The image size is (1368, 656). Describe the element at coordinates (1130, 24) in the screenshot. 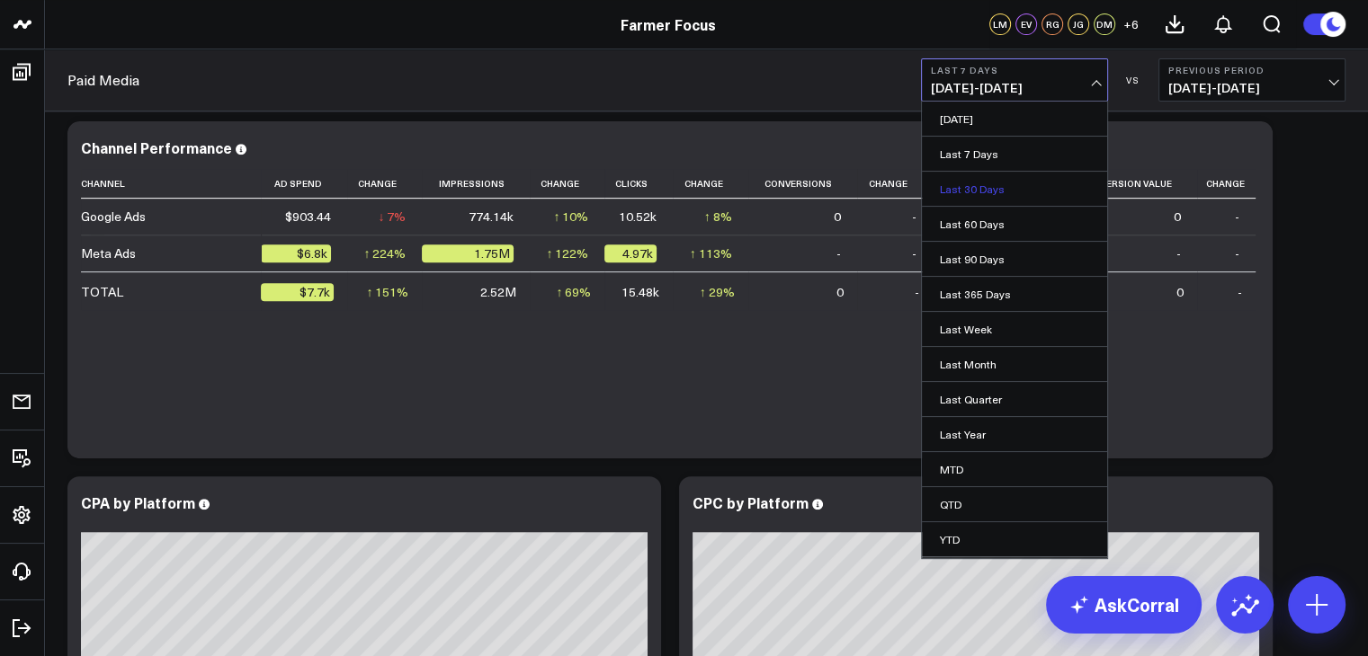

I see `button: +6` at that location.